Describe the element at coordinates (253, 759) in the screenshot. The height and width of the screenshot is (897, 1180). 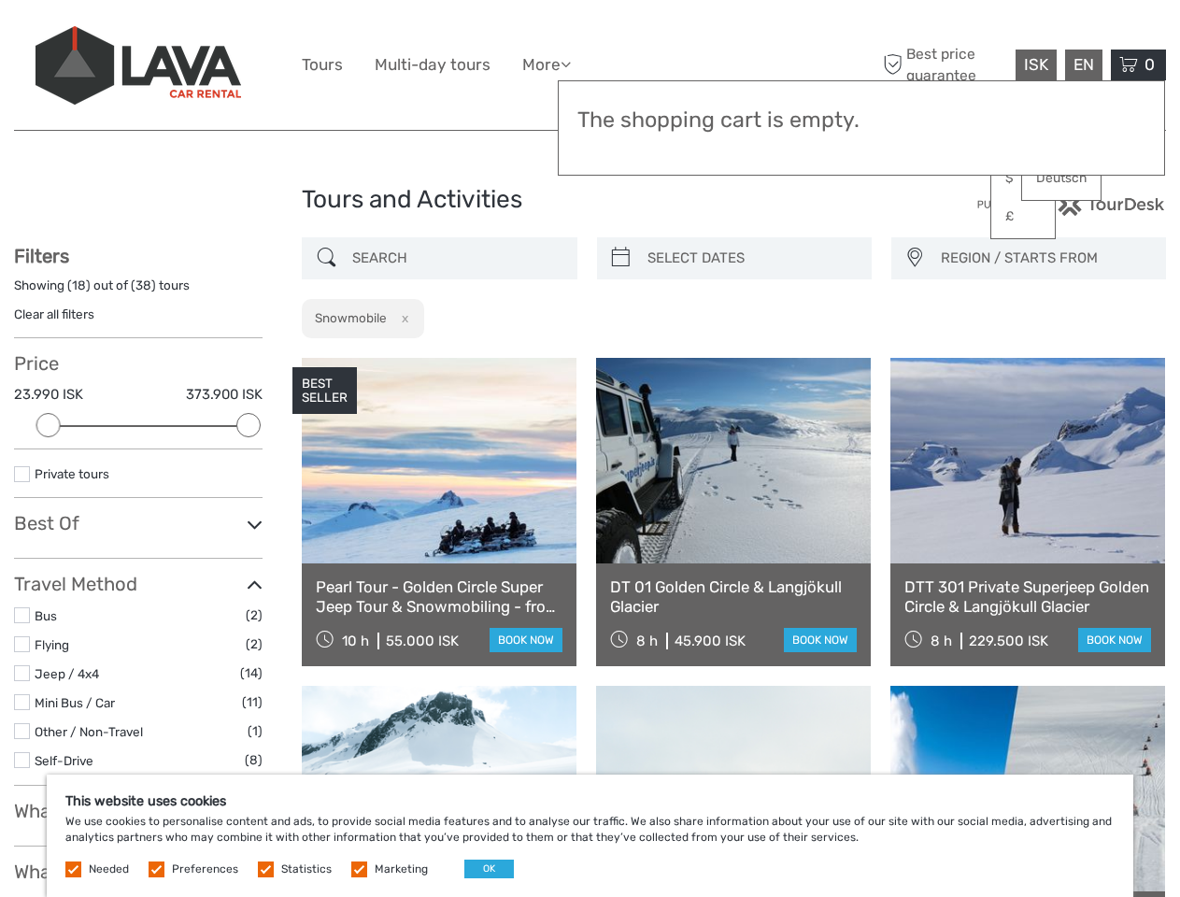
I see `span: (8)` at that location.